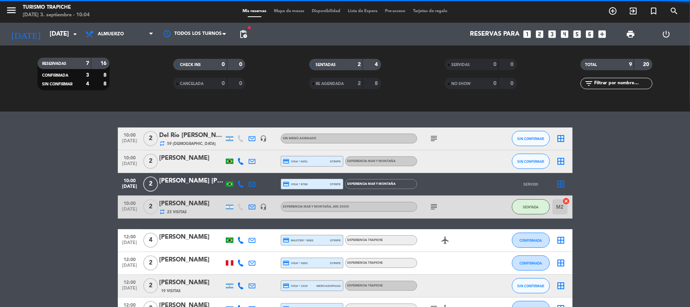 This screenshot has height=307, width=690. I want to click on i: subject, so click(434, 206).